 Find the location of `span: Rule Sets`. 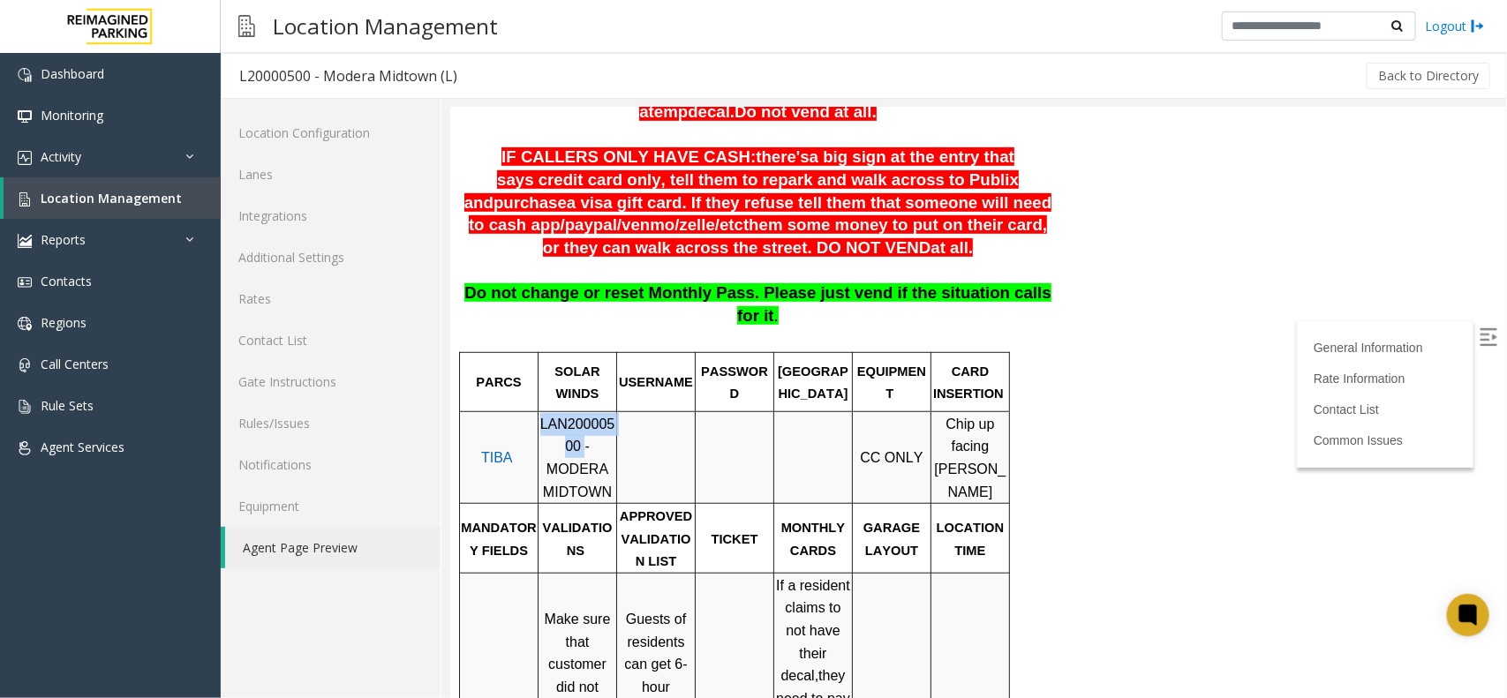

span: Rule Sets is located at coordinates (67, 405).